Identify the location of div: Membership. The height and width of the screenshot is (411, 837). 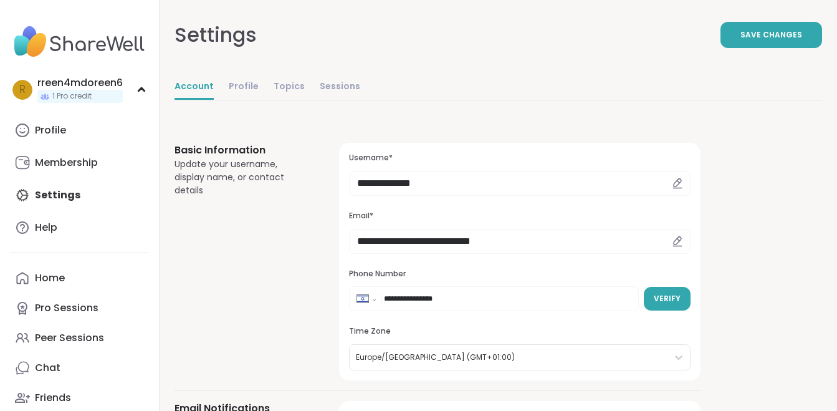
(66, 163).